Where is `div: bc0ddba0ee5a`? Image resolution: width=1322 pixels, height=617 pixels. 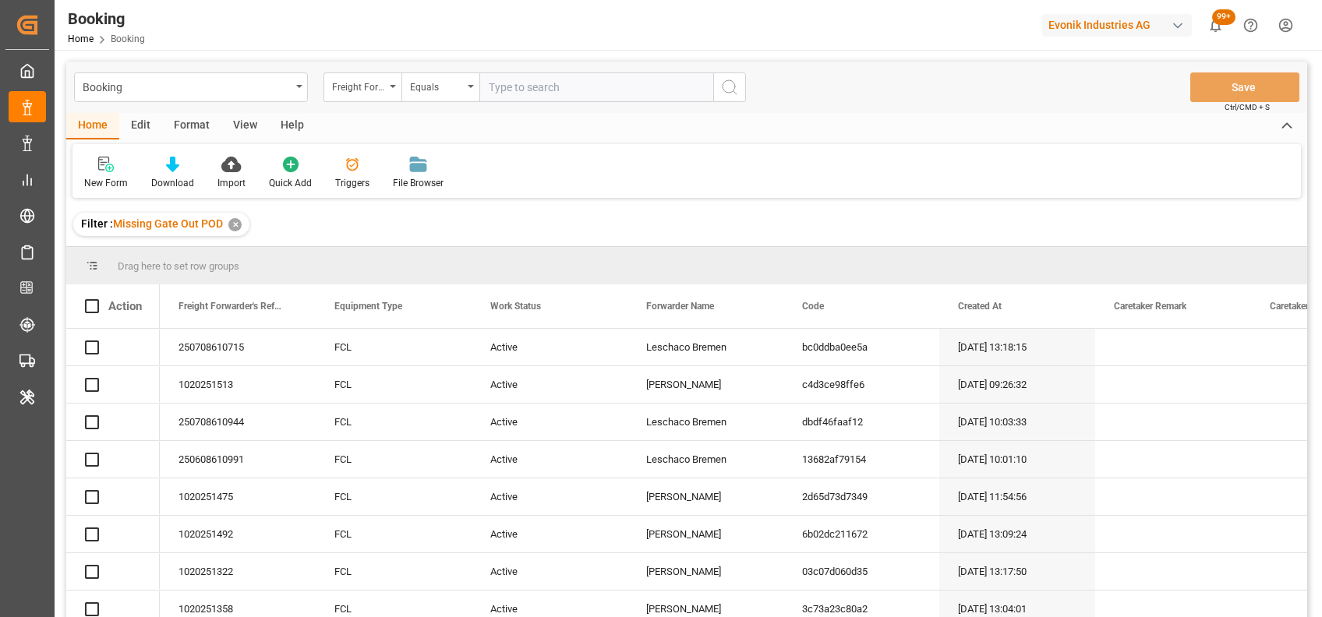
div: bc0ddba0ee5a is located at coordinates (861, 347).